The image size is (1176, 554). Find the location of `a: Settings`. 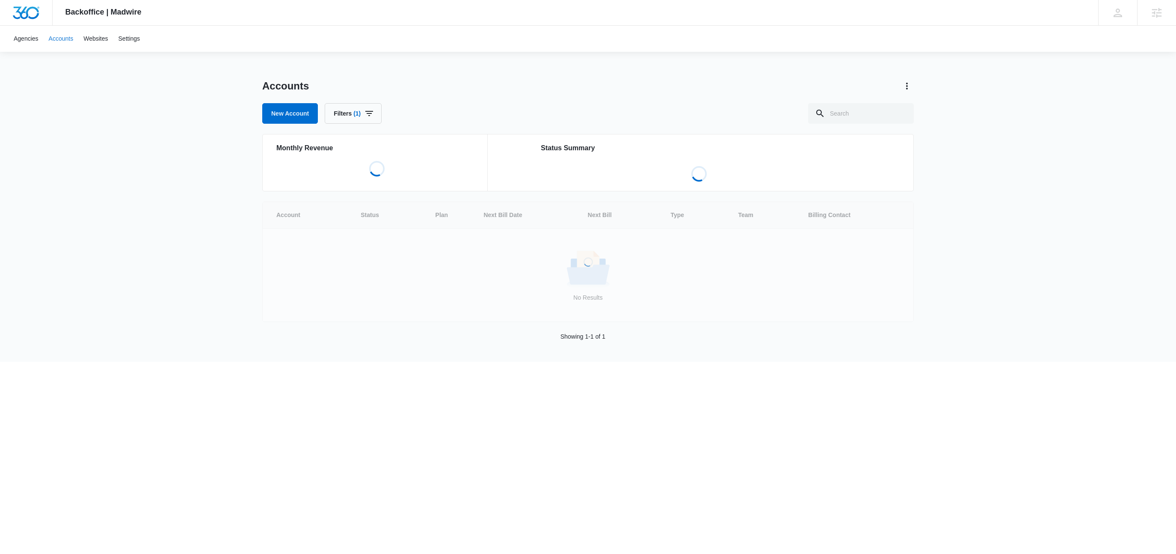

a: Settings is located at coordinates (129, 39).